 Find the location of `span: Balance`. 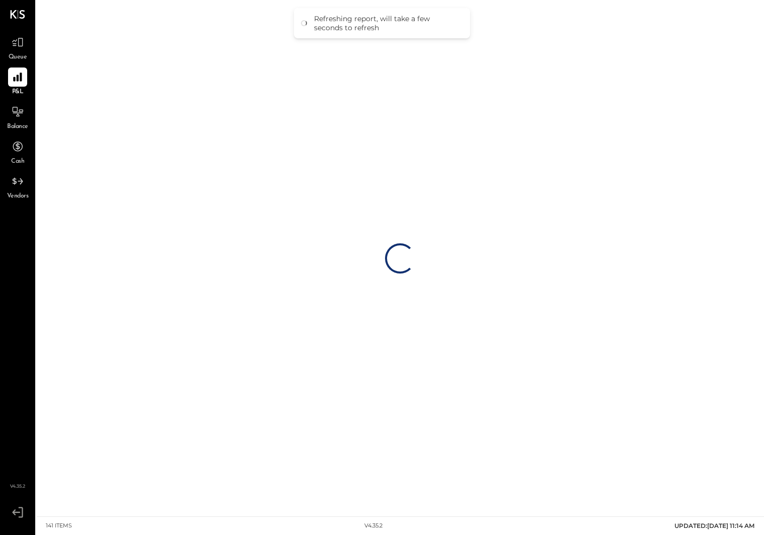

span: Balance is located at coordinates (18, 127).